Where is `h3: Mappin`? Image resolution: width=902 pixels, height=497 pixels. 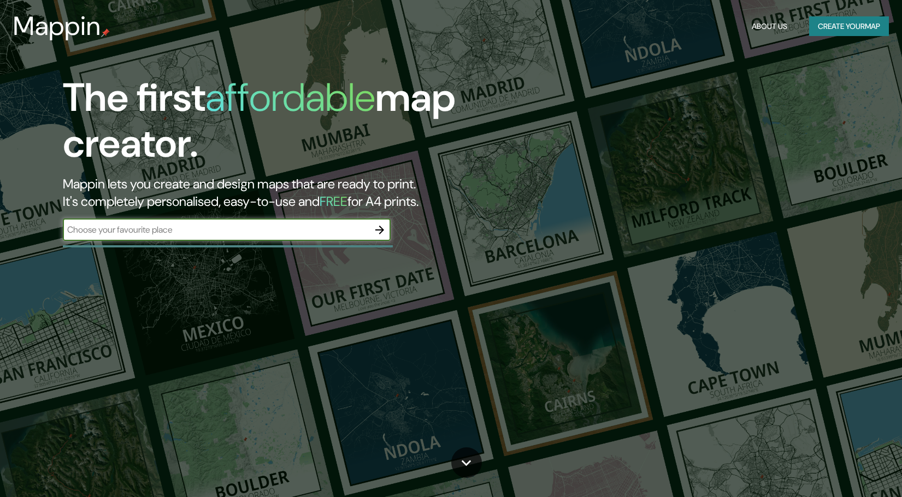 h3: Mappin is located at coordinates (57, 26).